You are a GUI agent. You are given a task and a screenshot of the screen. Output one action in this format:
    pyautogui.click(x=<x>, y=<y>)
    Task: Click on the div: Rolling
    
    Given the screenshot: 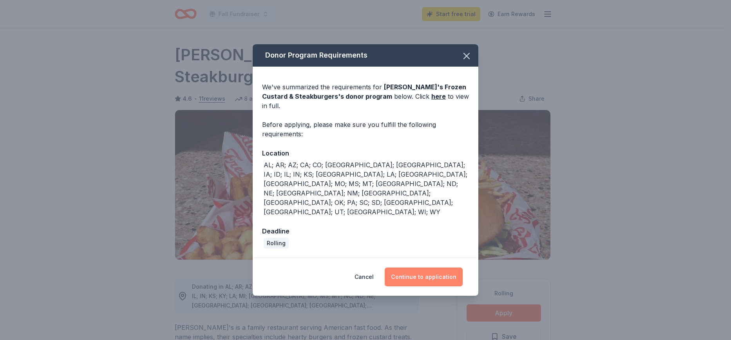 What is the action you would take?
    pyautogui.click(x=276, y=243)
    